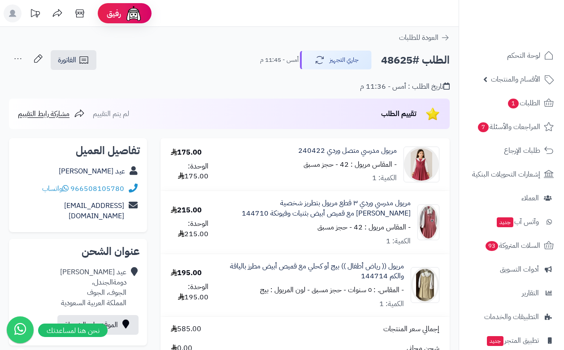 This screenshot has height=350, width=564. Describe the element at coordinates (519, 269) in the screenshot. I see `span: أدوات التسويق` at that location.